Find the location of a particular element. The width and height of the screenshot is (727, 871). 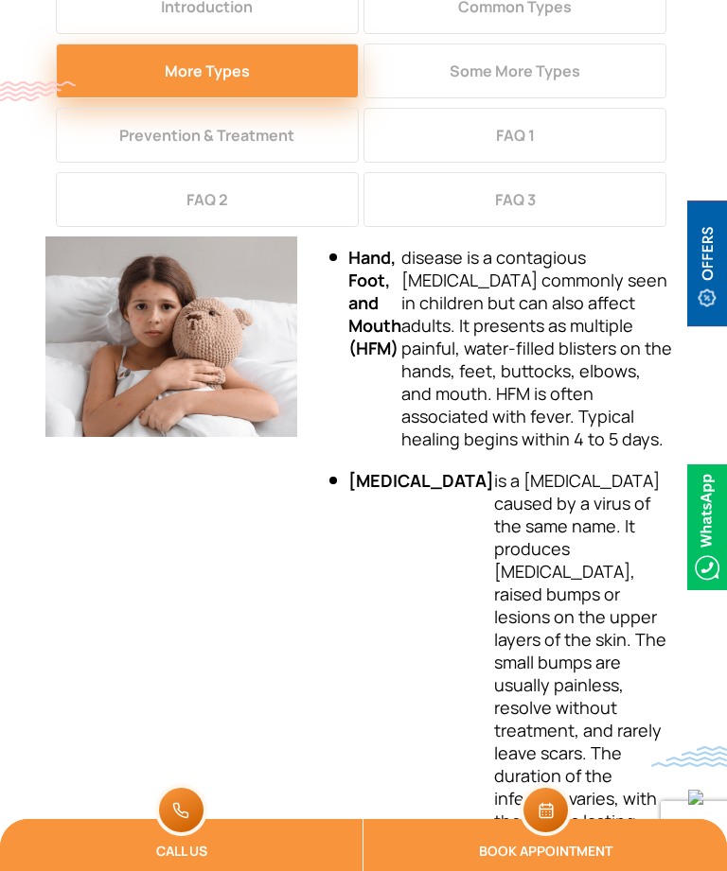

button: FAQ 3 is located at coordinates (515, 200).